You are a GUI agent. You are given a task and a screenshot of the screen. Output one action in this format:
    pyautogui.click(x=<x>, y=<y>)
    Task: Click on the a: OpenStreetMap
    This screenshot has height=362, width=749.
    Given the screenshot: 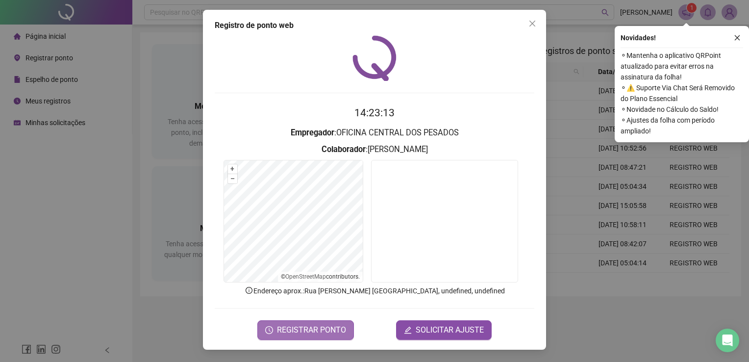 What is the action you would take?
    pyautogui.click(x=305, y=276)
    